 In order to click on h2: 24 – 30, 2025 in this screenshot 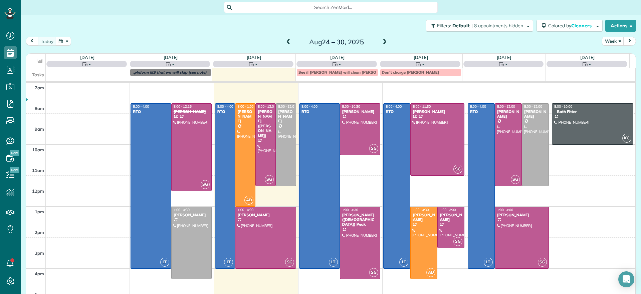, I will do `click(336, 42)`.